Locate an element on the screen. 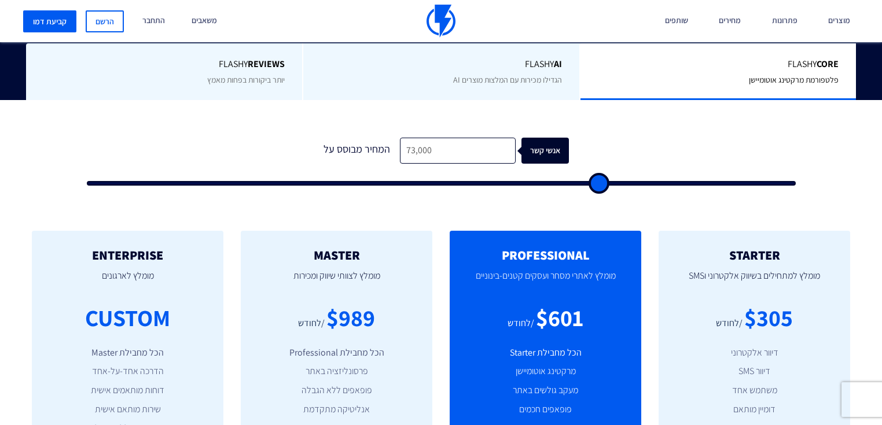 This screenshot has width=882, height=425. li: דיוור SMS is located at coordinates (754, 371).